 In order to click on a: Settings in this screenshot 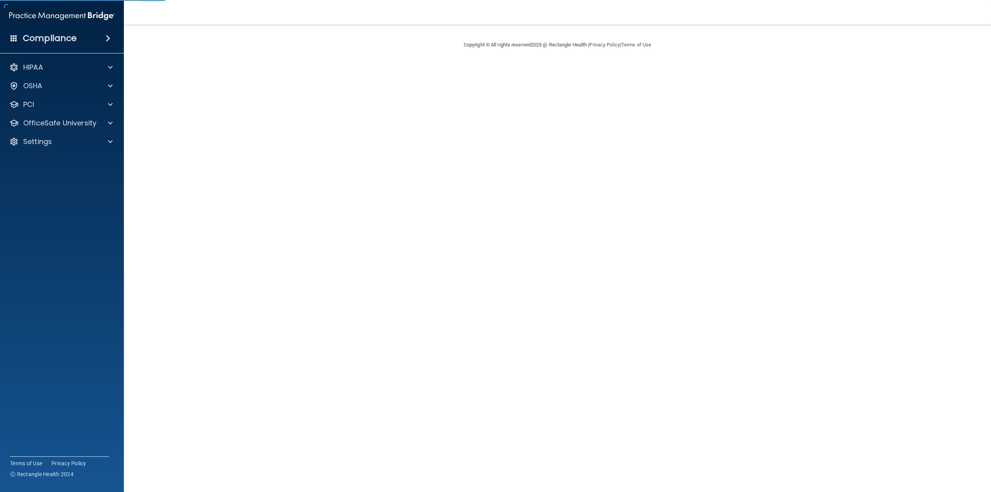, I will do `click(61, 142)`.